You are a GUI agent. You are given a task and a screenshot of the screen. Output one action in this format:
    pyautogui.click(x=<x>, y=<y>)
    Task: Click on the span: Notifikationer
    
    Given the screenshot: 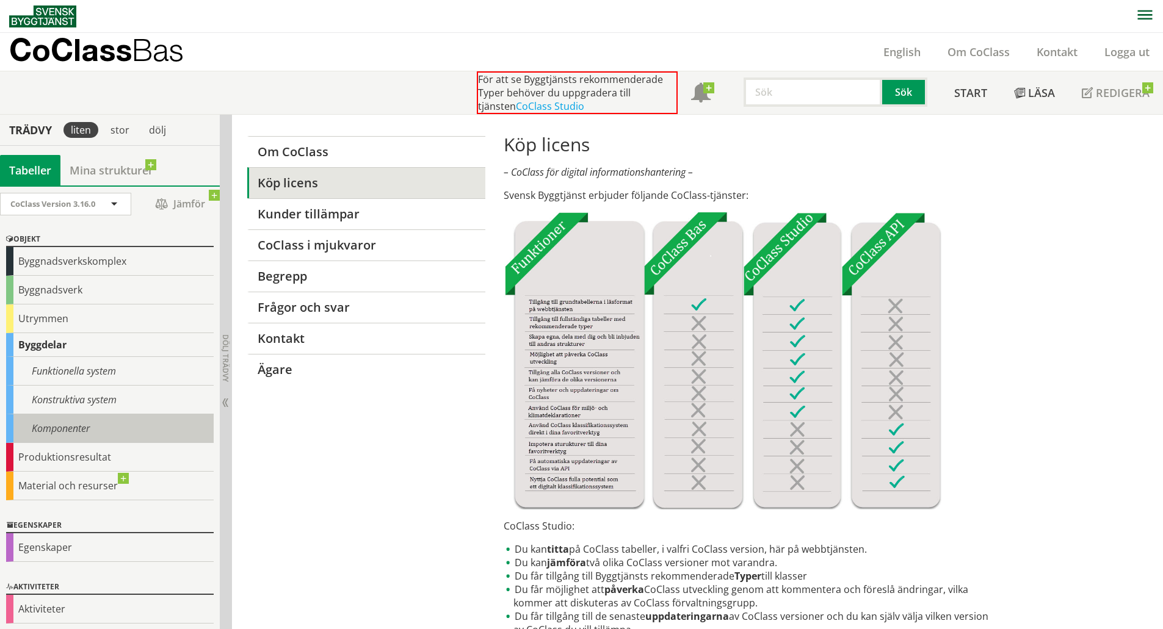 What is the action you would take?
    pyautogui.click(x=701, y=94)
    